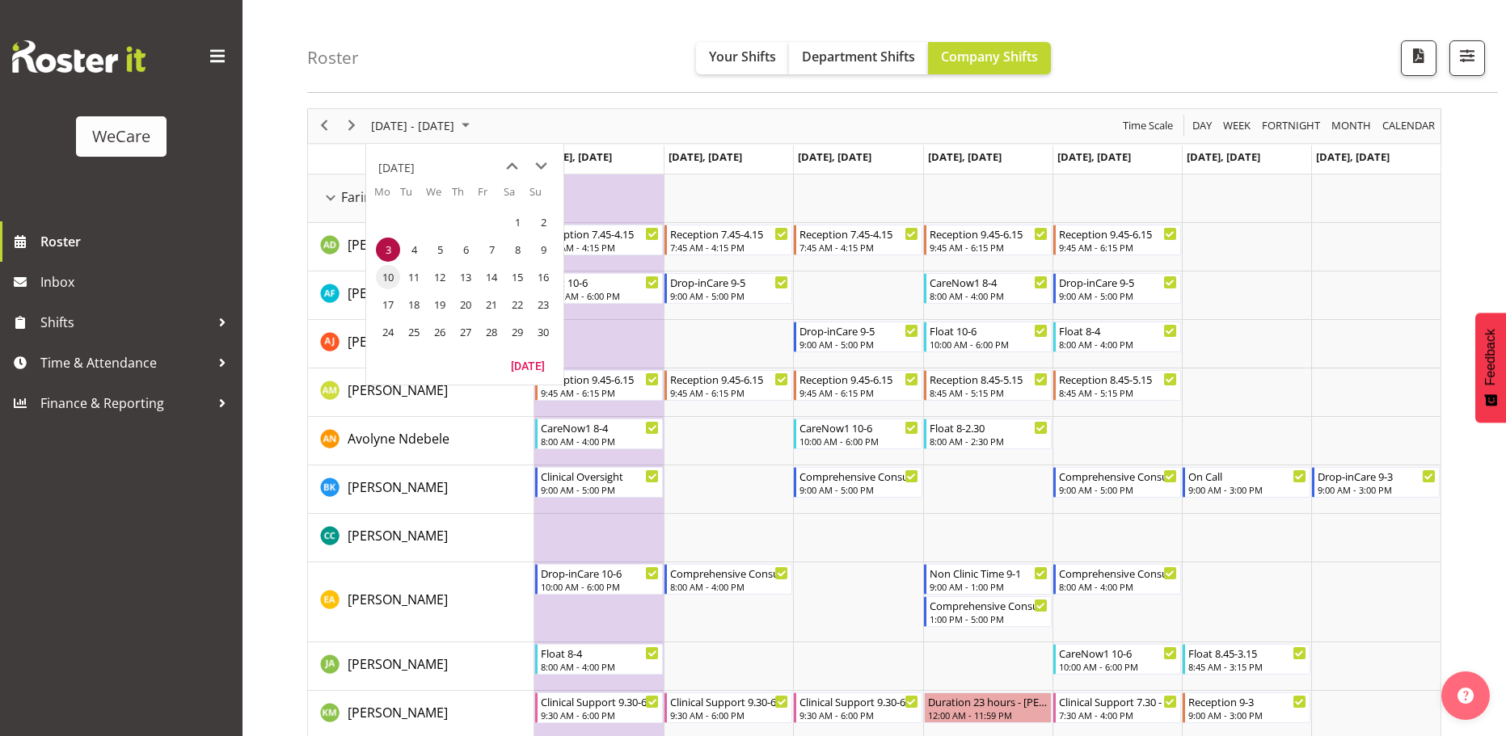 This screenshot has width=1506, height=736. I want to click on div: Aleea Devenport"s event - Reception 9.45-6.15 Begin From Friday, November 7, 2025 at 9:45:00 AM G..., so click(1117, 240).